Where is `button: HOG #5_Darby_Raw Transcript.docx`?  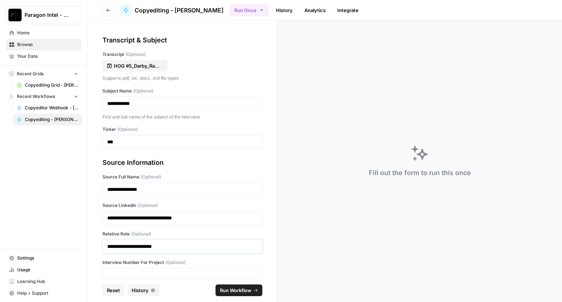 button: HOG #5_Darby_Raw Transcript.docx is located at coordinates (135, 66).